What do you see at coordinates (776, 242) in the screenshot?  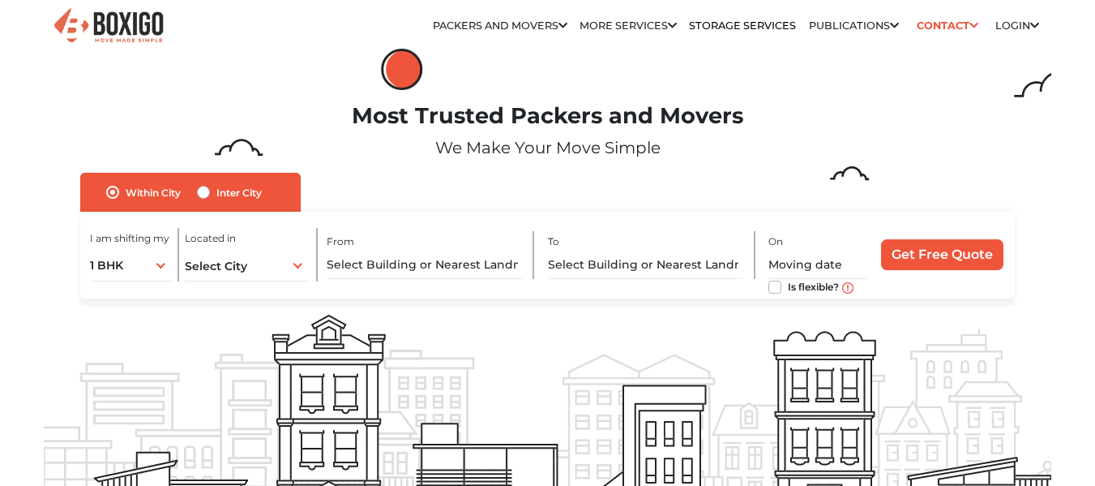 I see `label: On` at bounding box center [776, 242].